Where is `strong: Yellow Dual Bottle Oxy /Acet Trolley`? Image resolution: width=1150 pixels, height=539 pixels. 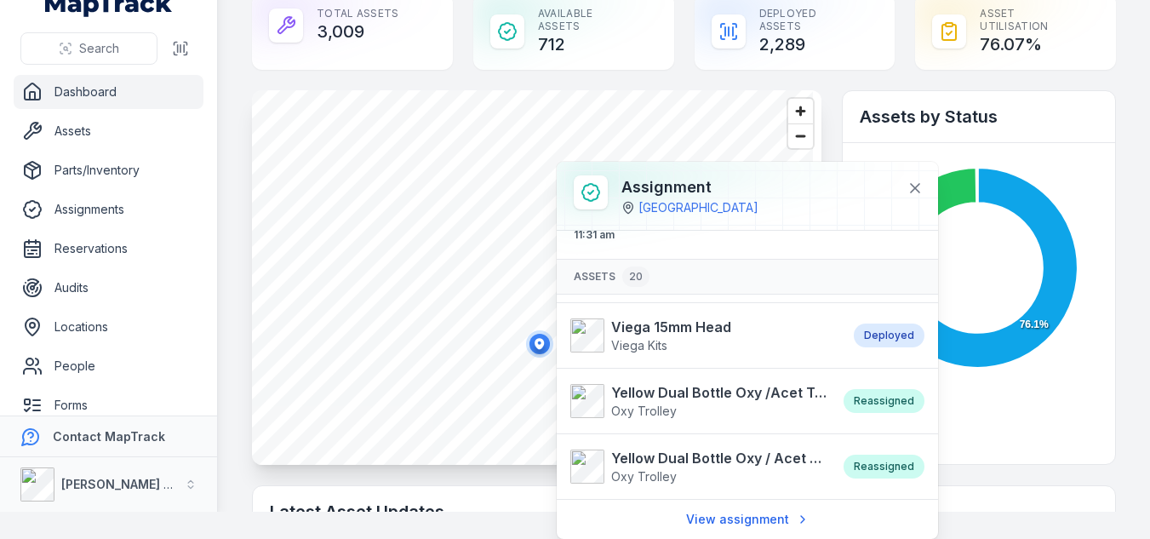 strong: Yellow Dual Bottle Oxy /Acet Trolley is located at coordinates (718, 392).